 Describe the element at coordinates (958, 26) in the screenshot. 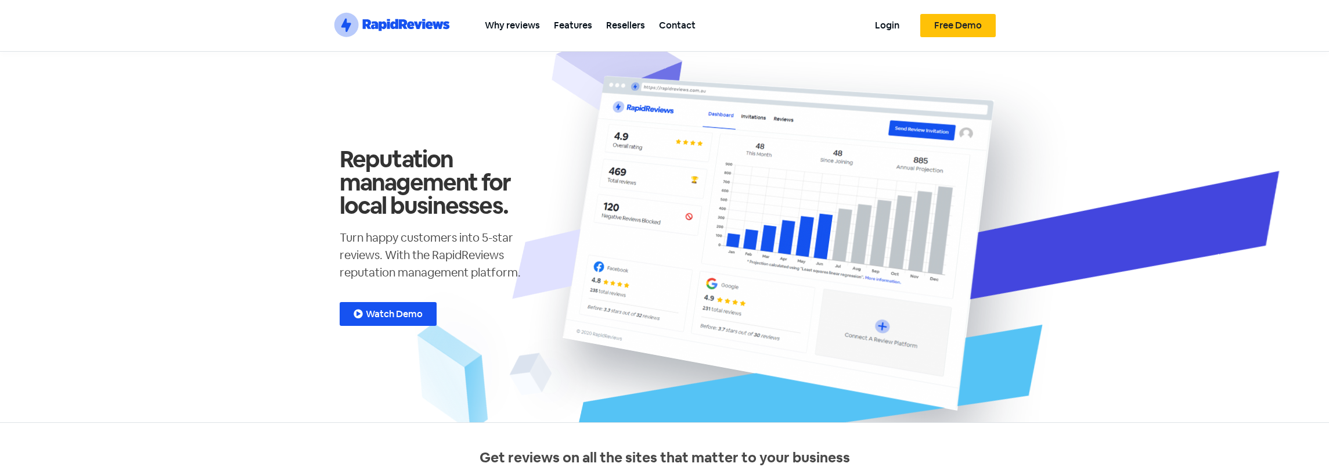

I see `span: Free Demo` at that location.